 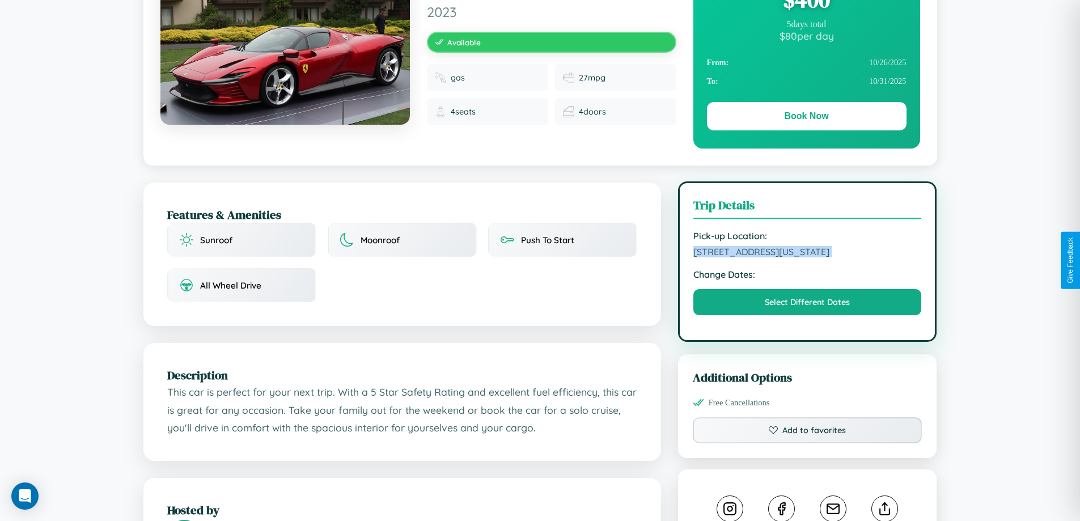 What do you see at coordinates (712, 81) in the screenshot?
I see `strong: To:` at bounding box center [712, 81].